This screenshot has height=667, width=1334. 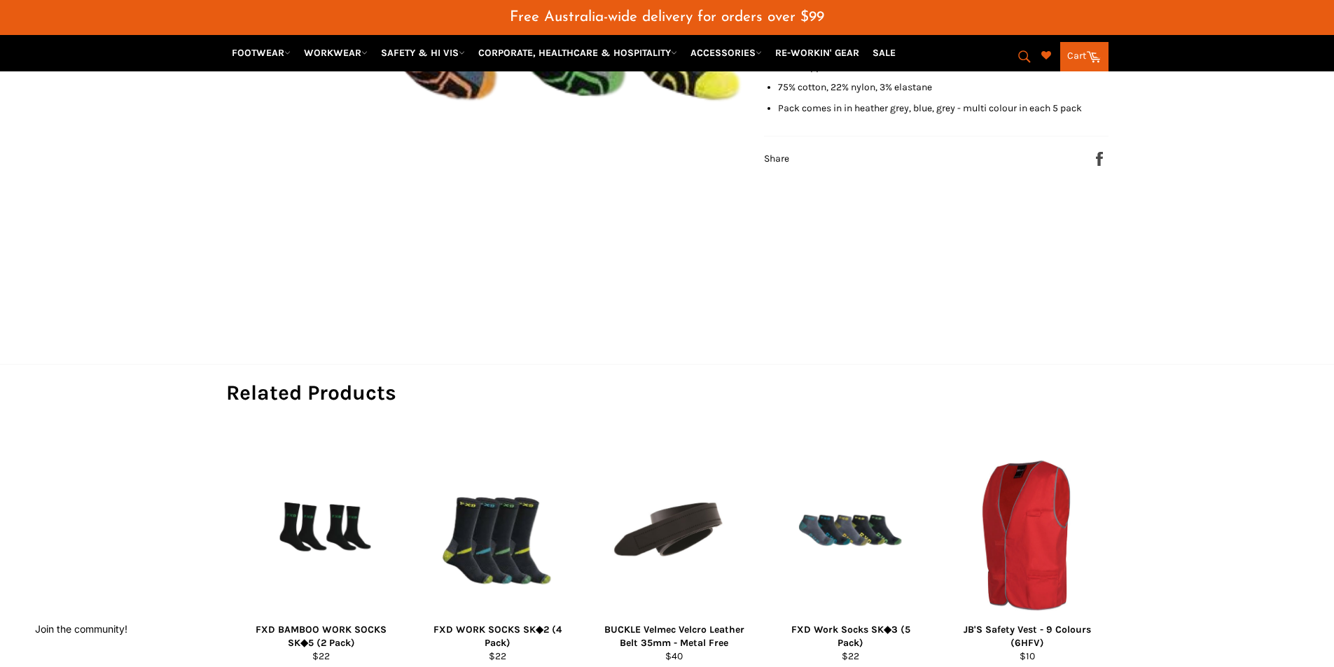 What do you see at coordinates (335, 53) in the screenshot?
I see `a: WORKWEAR` at bounding box center [335, 53].